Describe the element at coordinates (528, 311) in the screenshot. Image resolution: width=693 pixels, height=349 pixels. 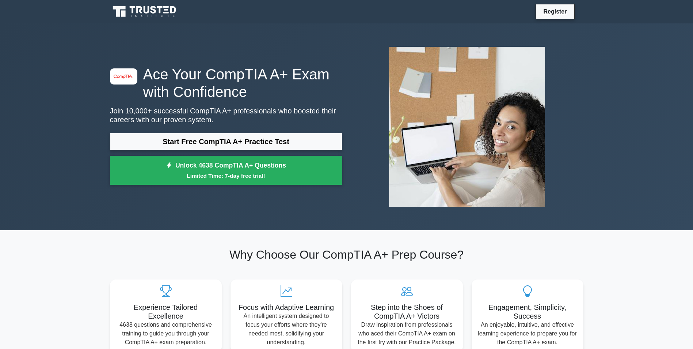
I see `h5: Engagement, Simplicity, Success` at that location.